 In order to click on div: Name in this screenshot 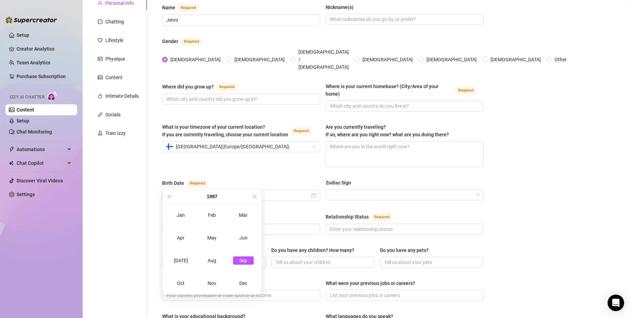, I will do `click(169, 8)`.